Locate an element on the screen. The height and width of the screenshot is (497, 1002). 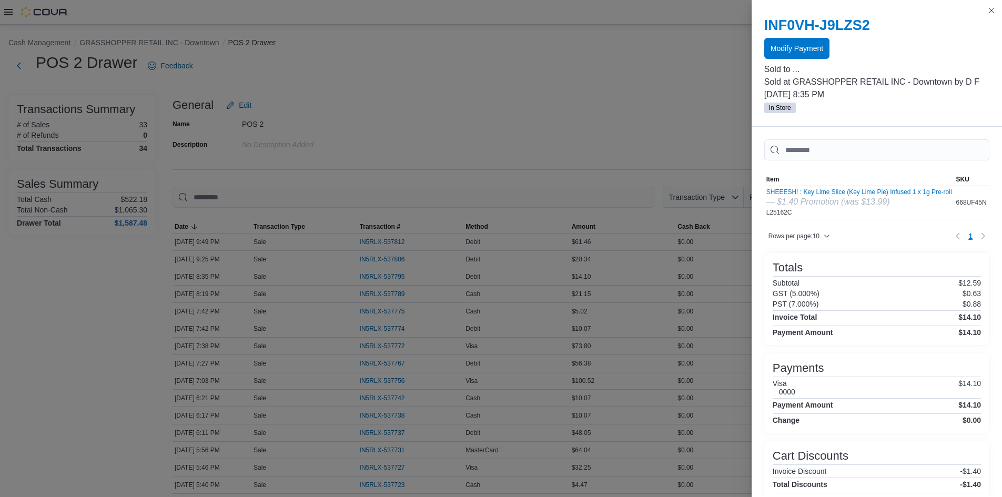
button: Item is located at coordinates (859, 179).